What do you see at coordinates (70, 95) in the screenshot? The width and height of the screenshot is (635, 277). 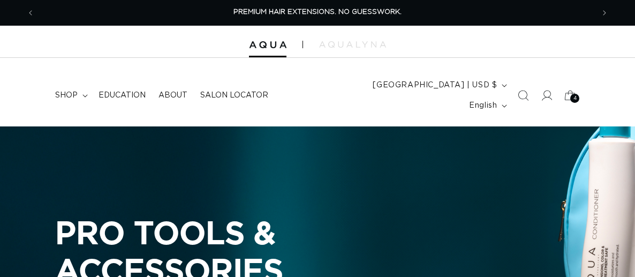 I see `summary: shop` at bounding box center [70, 95].